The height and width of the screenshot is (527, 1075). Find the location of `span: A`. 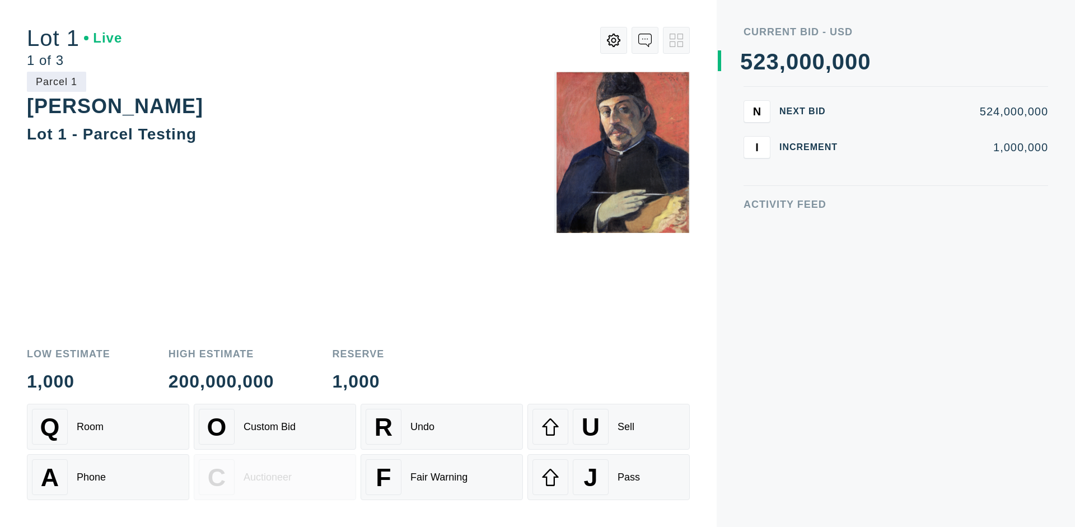

span: A is located at coordinates (50, 477).